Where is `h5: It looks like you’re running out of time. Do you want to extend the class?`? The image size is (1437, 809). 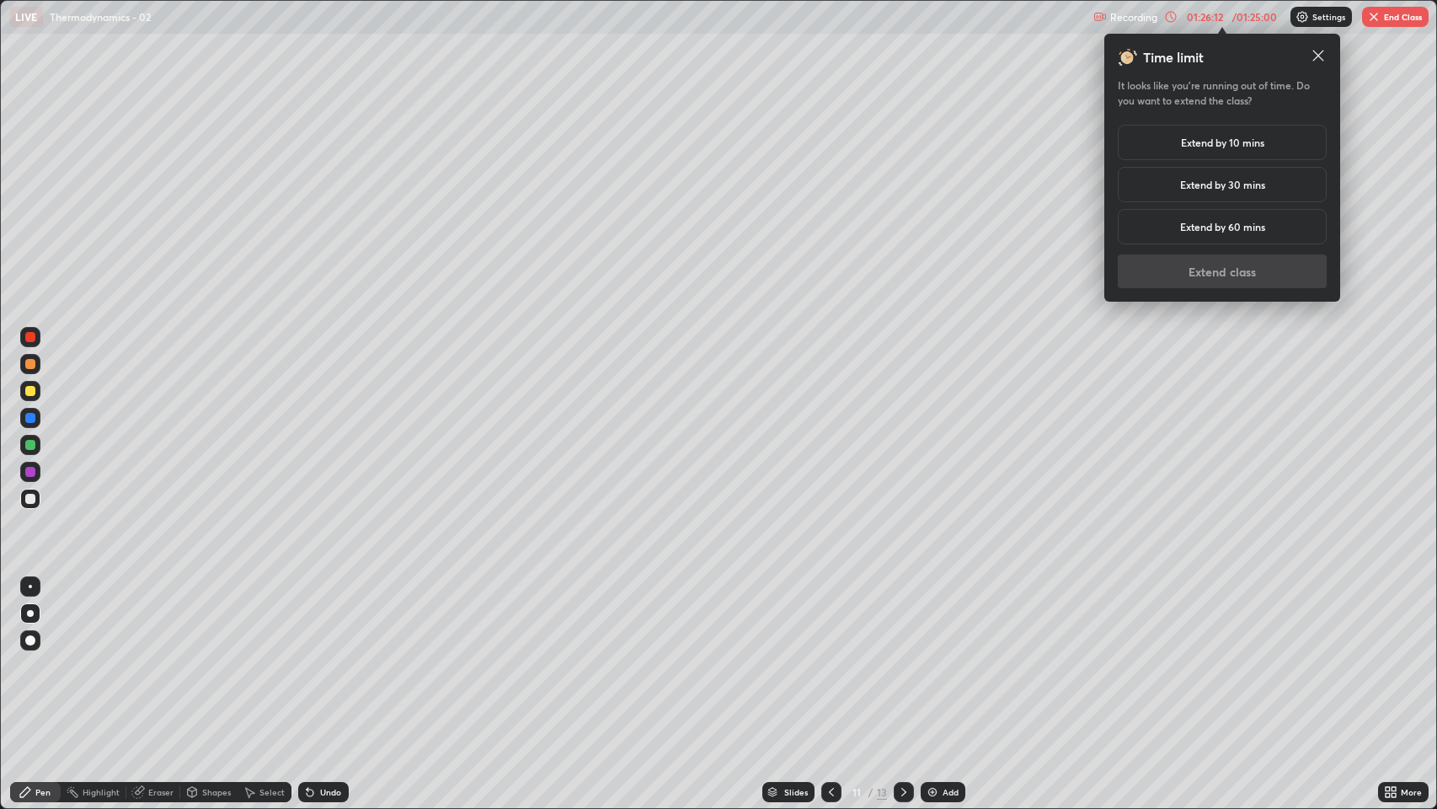
h5: It looks like you’re running out of time. Do you want to extend the class? is located at coordinates (1222, 93).